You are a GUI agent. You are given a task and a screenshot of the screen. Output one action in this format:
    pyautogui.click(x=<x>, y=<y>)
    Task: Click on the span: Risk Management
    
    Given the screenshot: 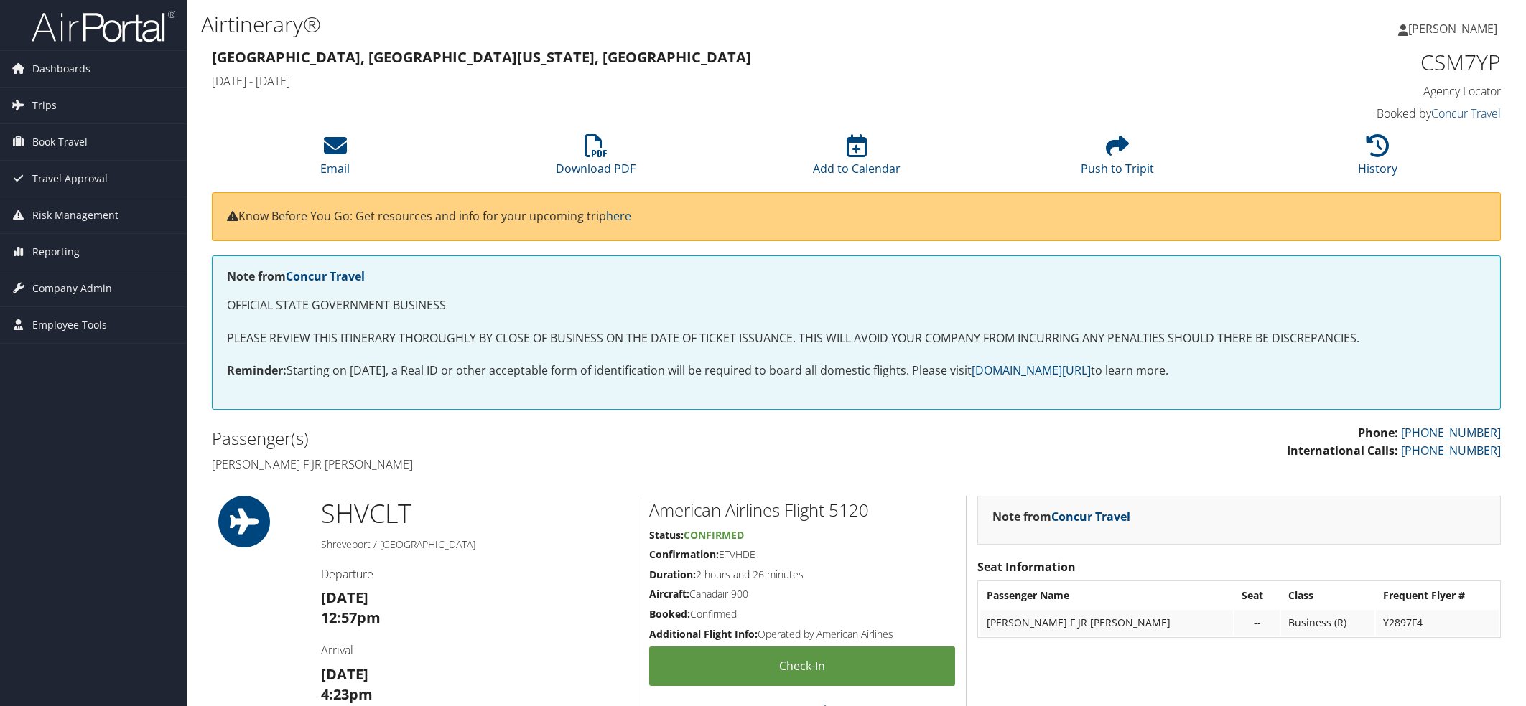 What is the action you would take?
    pyautogui.click(x=75, y=215)
    